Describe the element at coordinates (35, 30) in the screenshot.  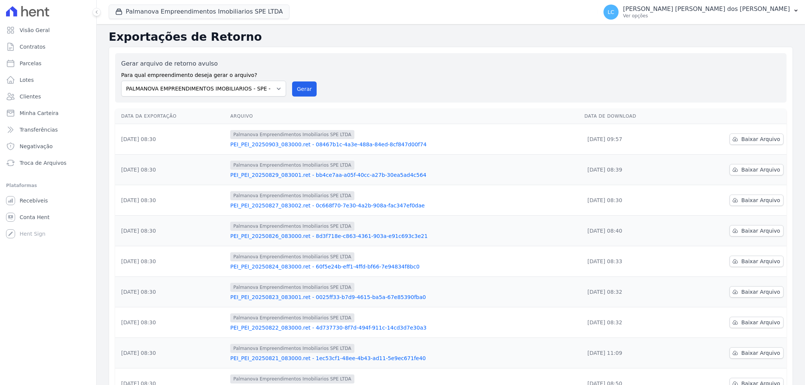
I see `span: Visão Geral` at that location.